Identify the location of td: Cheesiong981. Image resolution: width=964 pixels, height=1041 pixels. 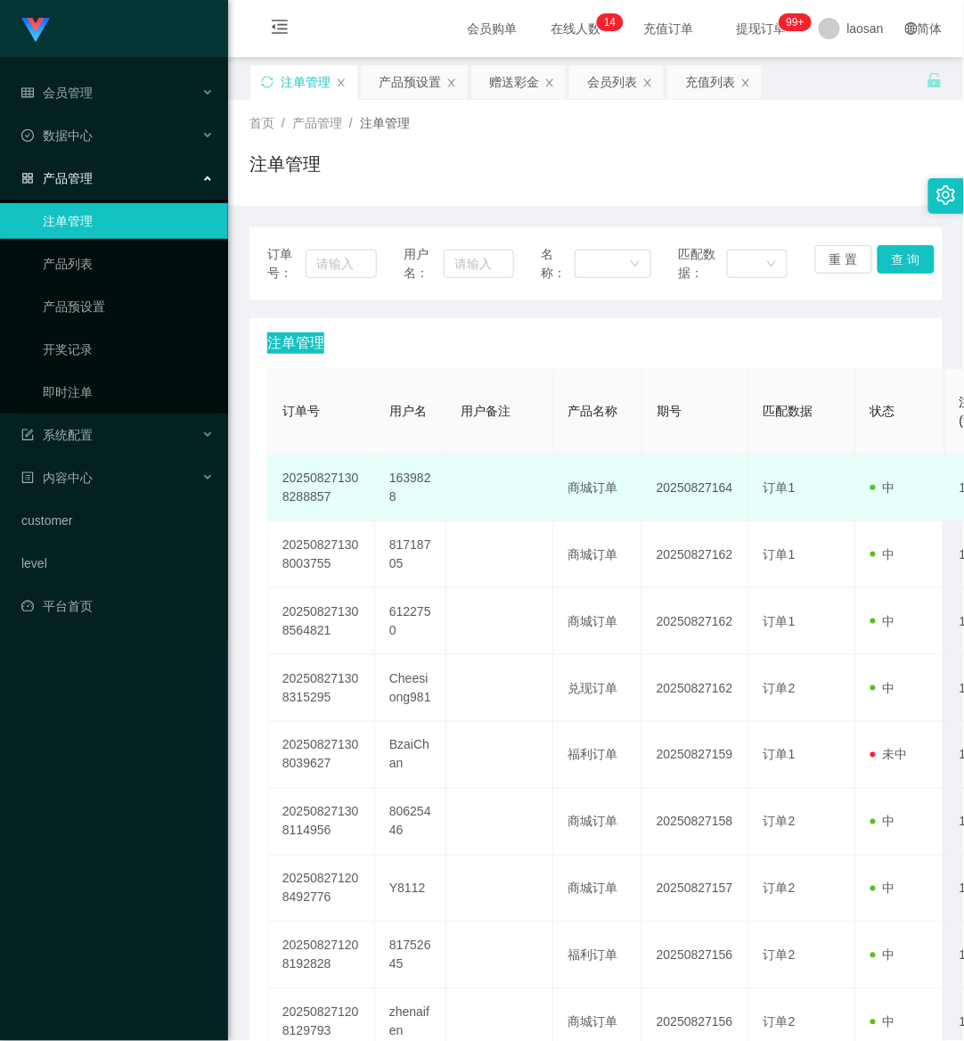
(411, 688).